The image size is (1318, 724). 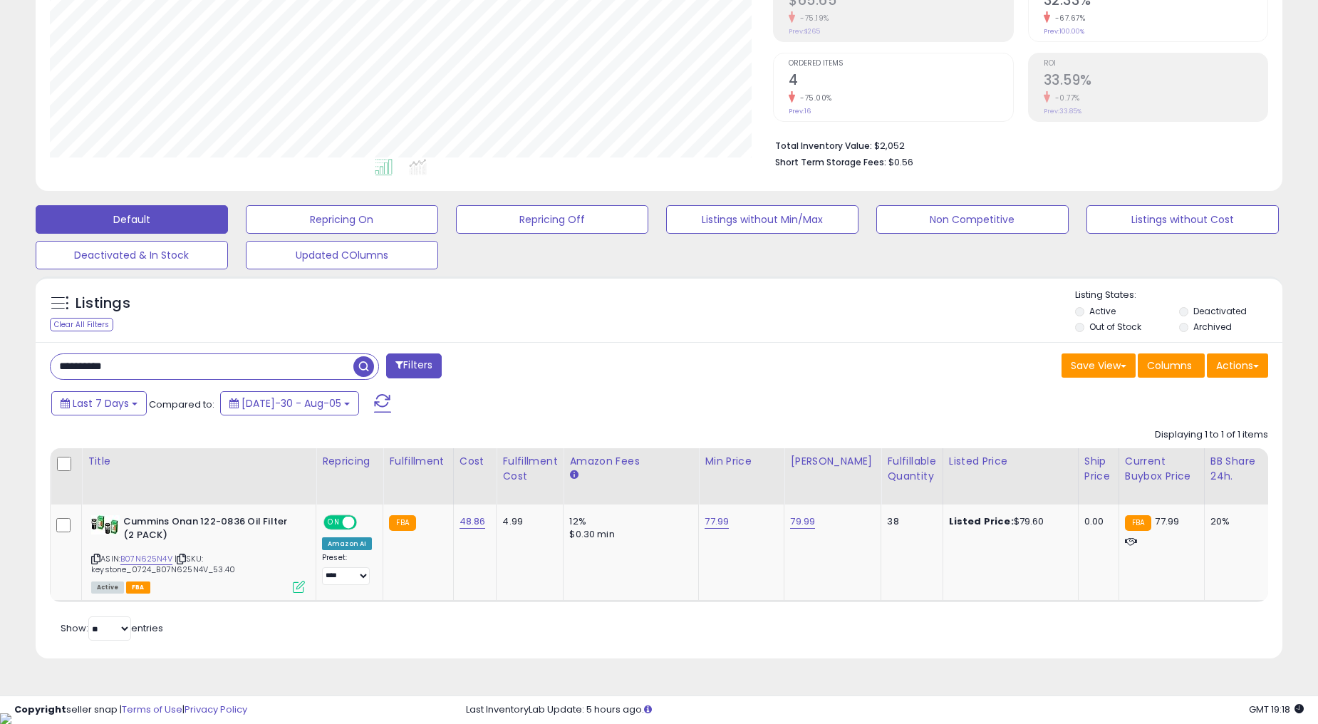 I want to click on div: BB Share 24h., so click(x=1236, y=469).